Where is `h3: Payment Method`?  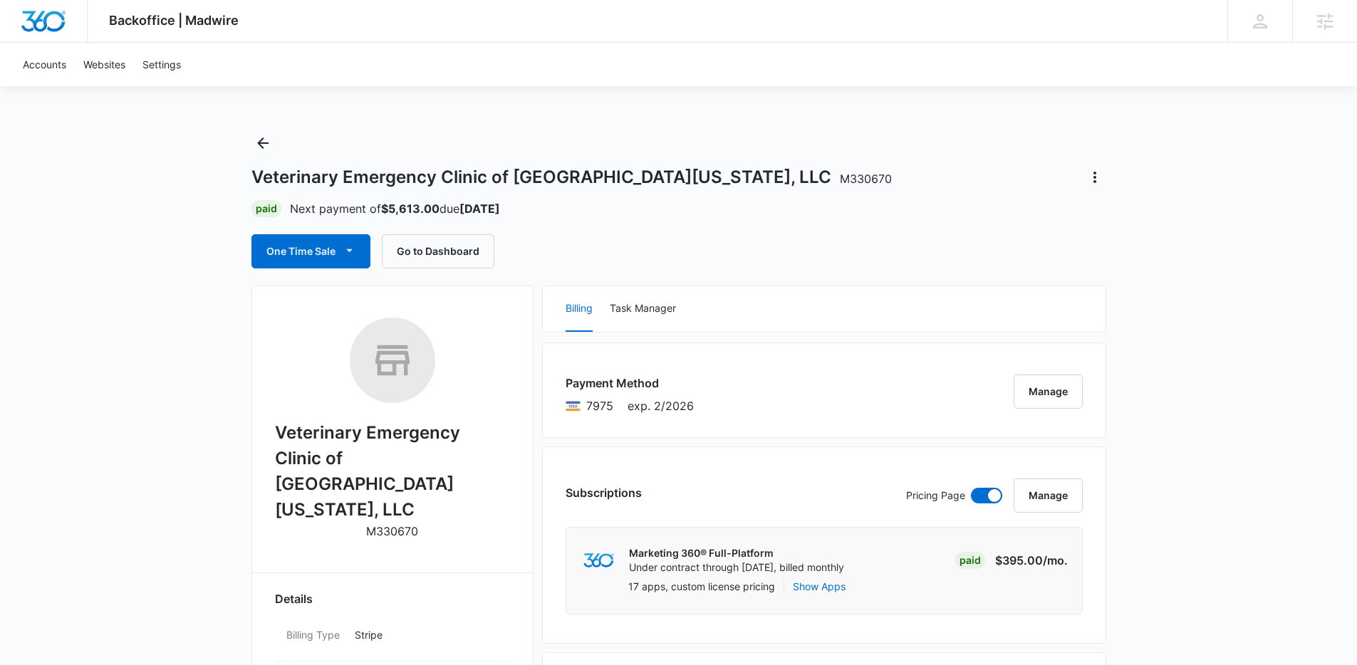
h3: Payment Method is located at coordinates (630, 383).